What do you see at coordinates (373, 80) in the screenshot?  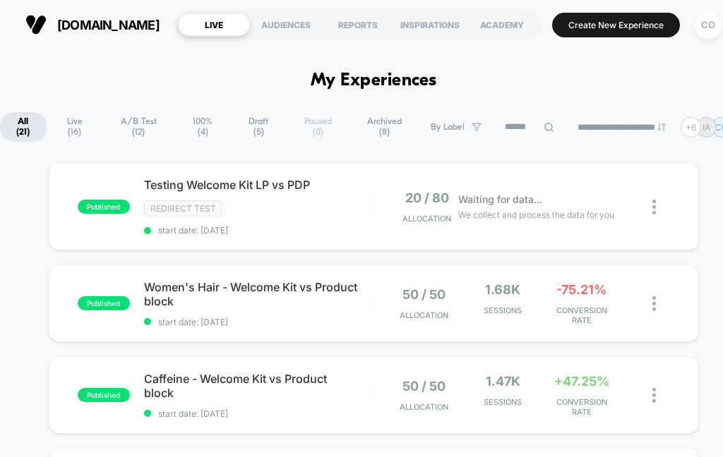 I see `h1: My Experiences` at bounding box center [373, 80].